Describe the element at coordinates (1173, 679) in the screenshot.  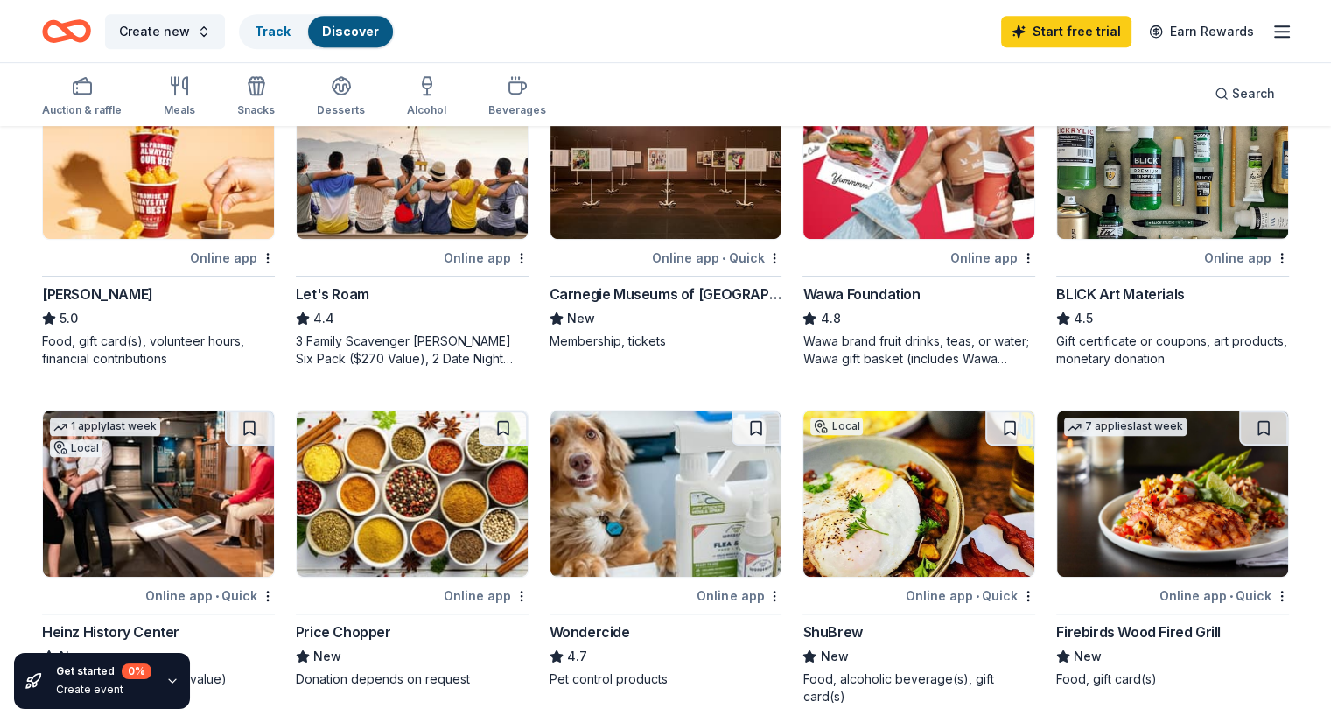
I see `div: Food, gift card(s)` at that location.